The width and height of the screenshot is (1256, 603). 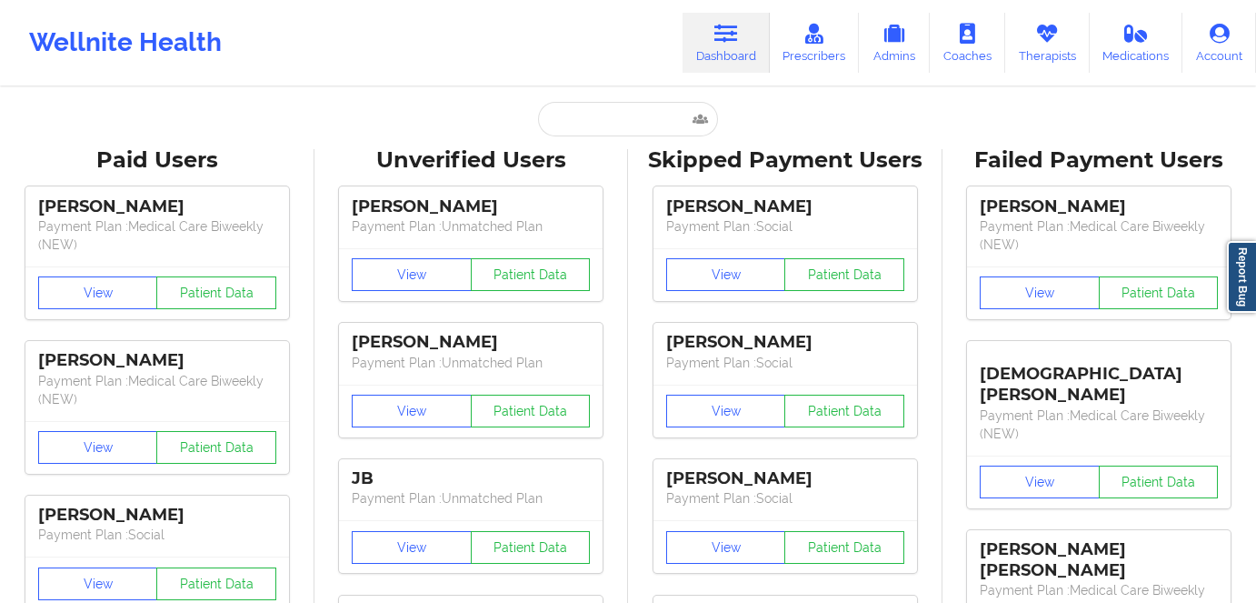 I want to click on a: Account, so click(x=1219, y=43).